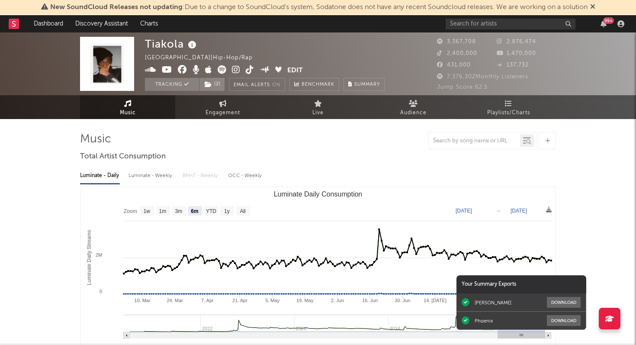 This screenshot has width=636, height=345. I want to click on text: 6m, so click(194, 211).